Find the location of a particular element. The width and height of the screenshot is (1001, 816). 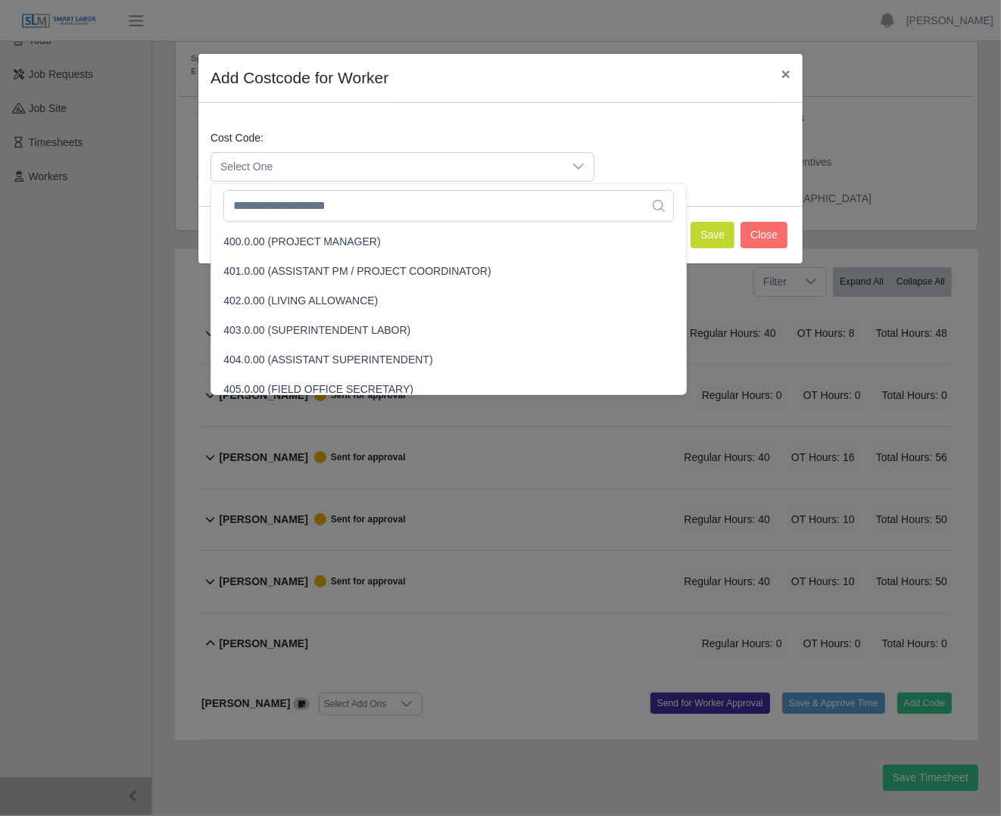

label: Cost Code: is located at coordinates (237, 138).